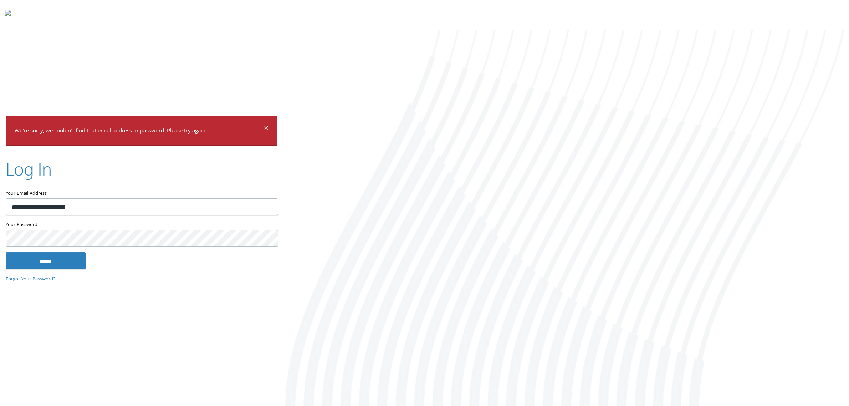 This screenshot has width=849, height=406. I want to click on img: todyl-logo-dark.svg, so click(8, 15).